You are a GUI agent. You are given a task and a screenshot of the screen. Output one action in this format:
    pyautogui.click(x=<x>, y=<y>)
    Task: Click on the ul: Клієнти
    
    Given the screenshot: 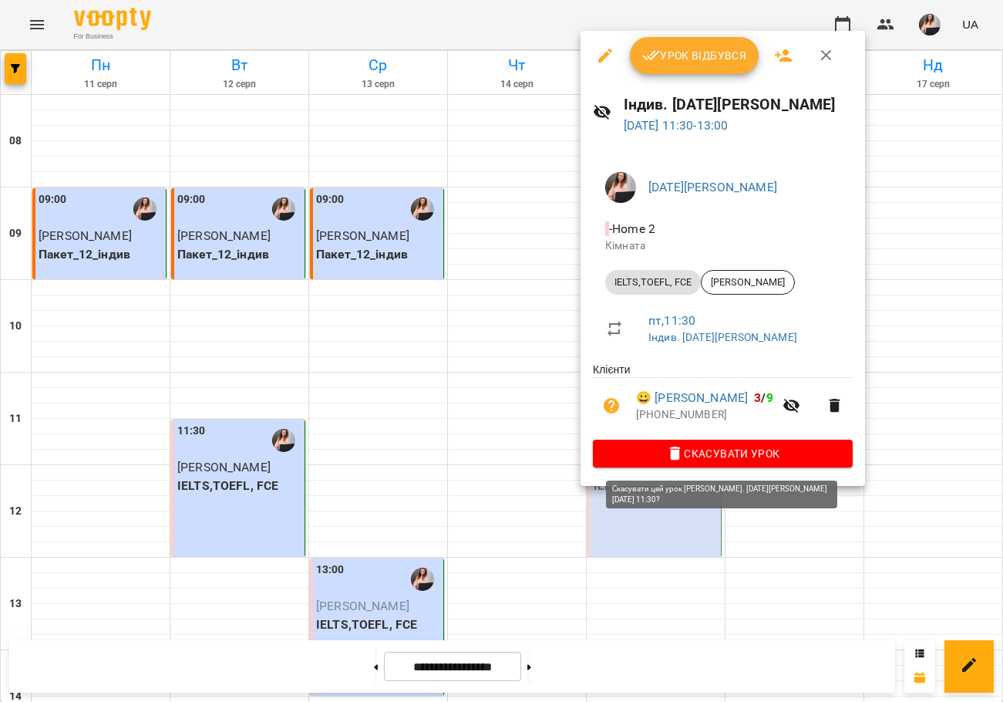 What is the action you would take?
    pyautogui.click(x=723, y=400)
    